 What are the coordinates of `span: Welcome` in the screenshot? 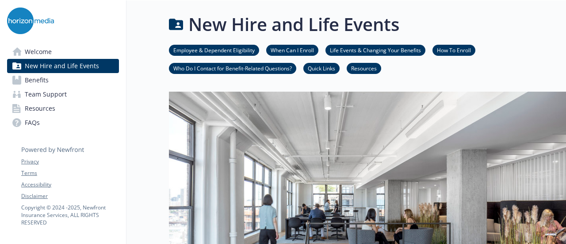 It's located at (38, 52).